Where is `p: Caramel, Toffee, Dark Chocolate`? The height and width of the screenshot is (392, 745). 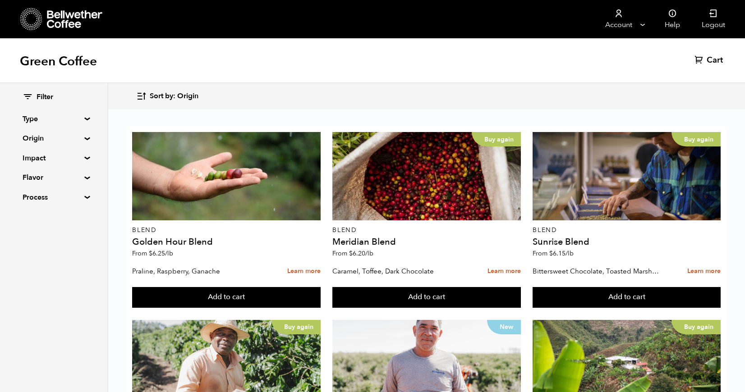
p: Caramel, Toffee, Dark Chocolate is located at coordinates (396, 272).